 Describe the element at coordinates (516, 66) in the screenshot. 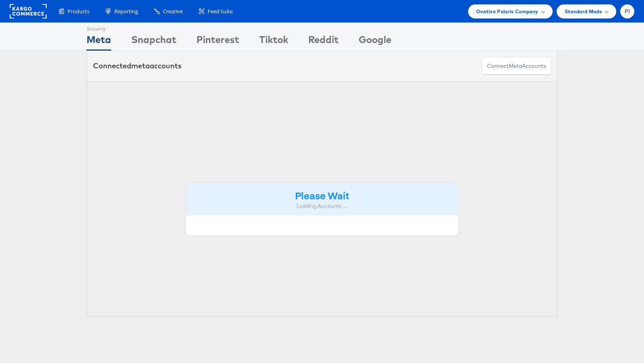

I see `button: ConnectmetaAccounts` at that location.